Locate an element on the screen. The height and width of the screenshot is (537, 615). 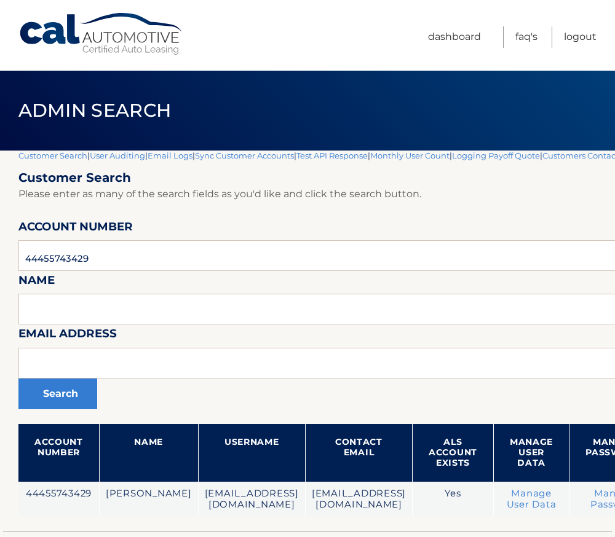
a: Logout is located at coordinates (580, 37).